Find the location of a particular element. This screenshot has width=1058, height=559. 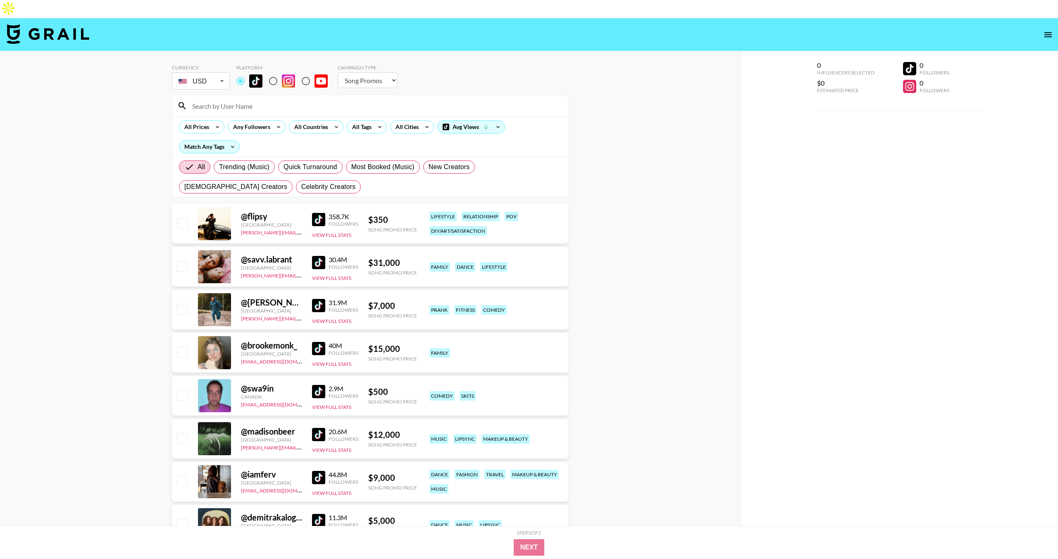

div: @ brookemonk_ is located at coordinates (271, 345).